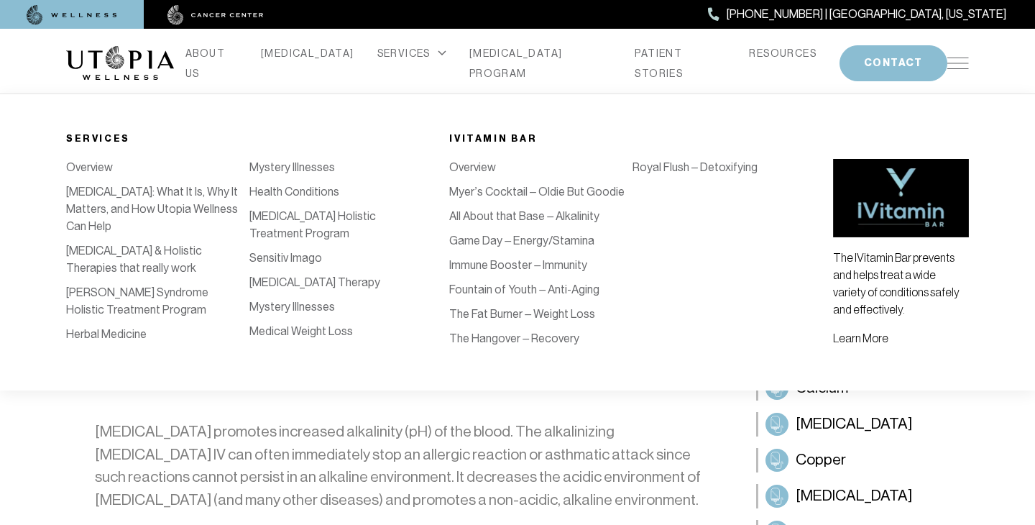 The width and height of the screenshot is (1035, 525). What do you see at coordinates (958, 63) in the screenshot?
I see `img: icon-hamburger` at bounding box center [958, 63].